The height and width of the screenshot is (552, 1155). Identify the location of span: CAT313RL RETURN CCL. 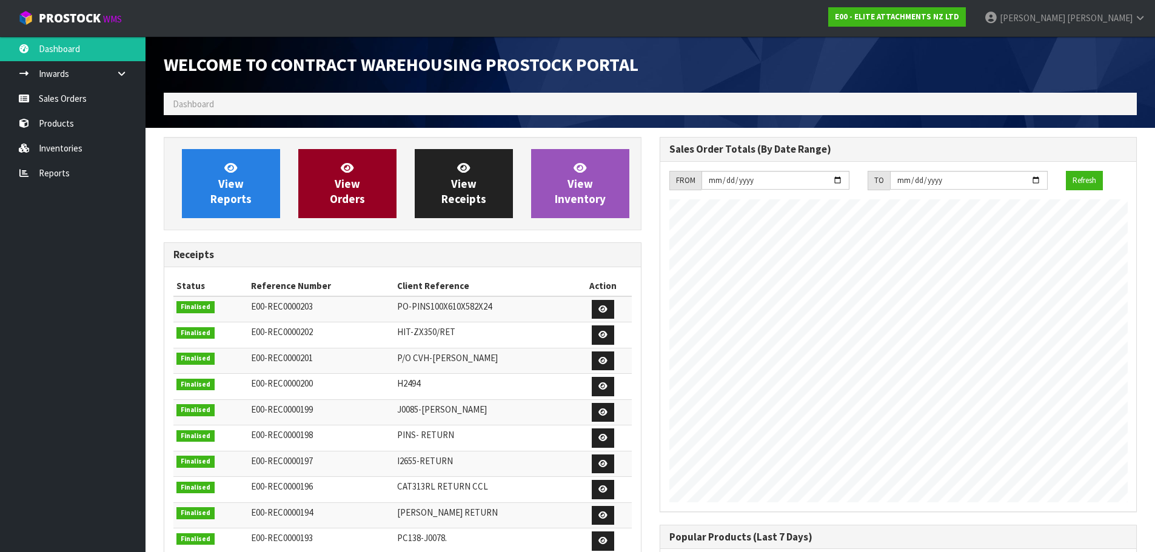
(443, 486).